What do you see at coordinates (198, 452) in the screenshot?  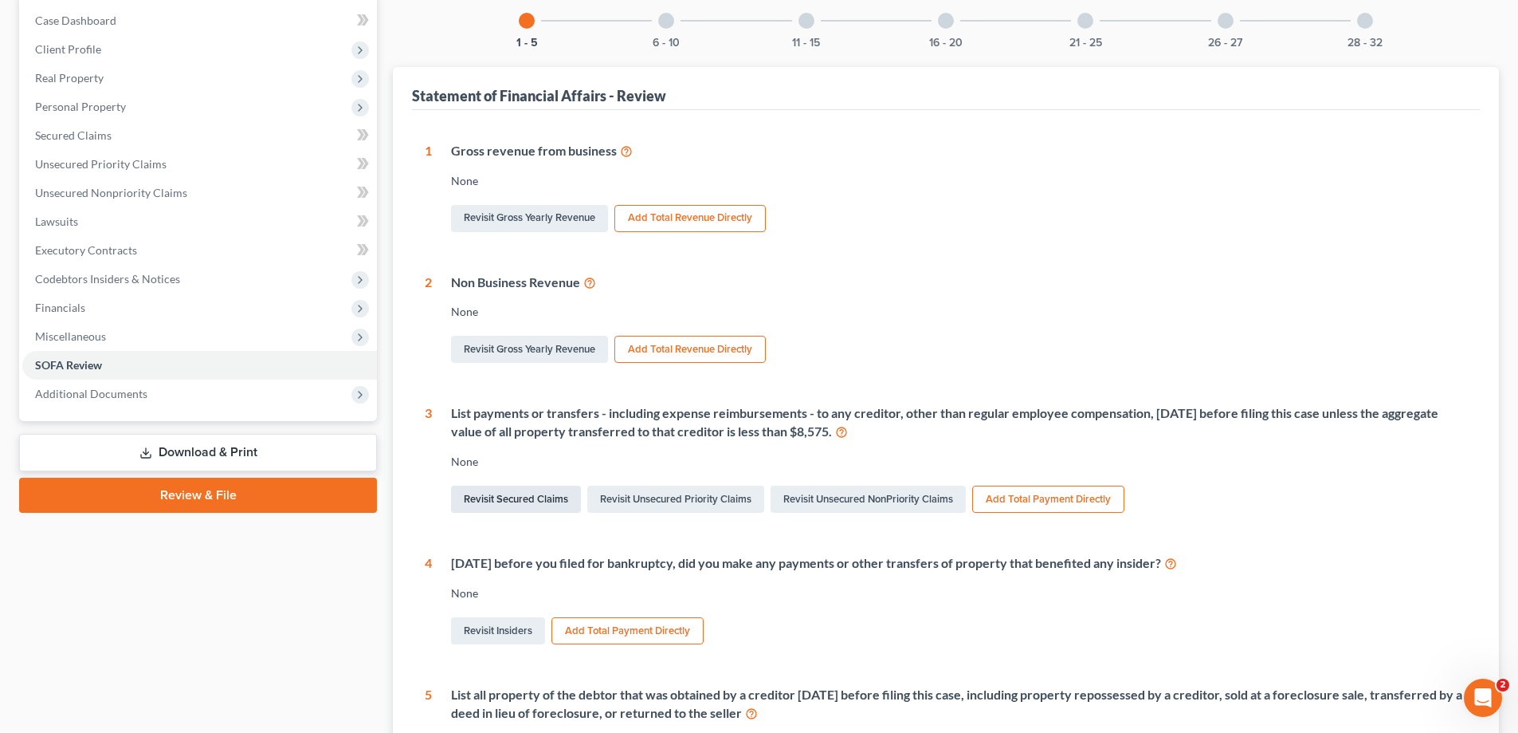 I see `a: Download & Print` at bounding box center [198, 452].